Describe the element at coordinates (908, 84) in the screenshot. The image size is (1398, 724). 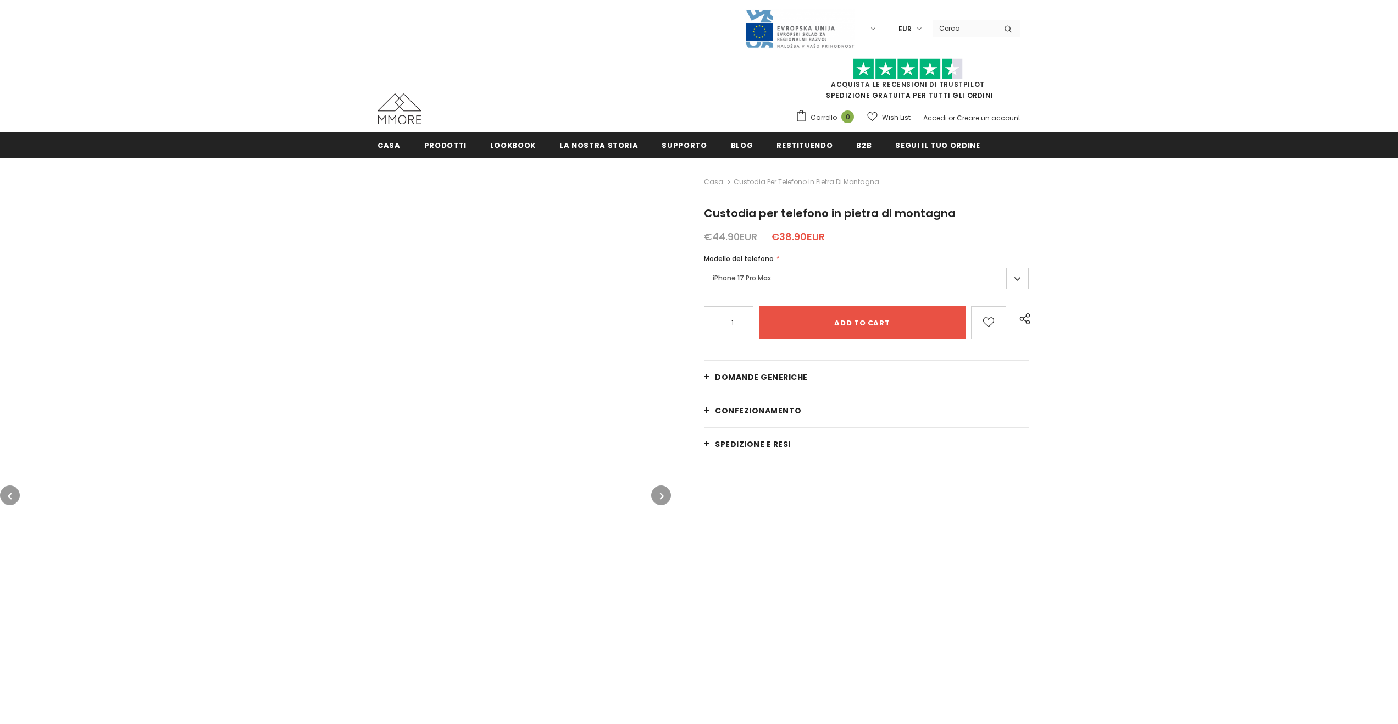
I see `a: Acquista le recensioni di TrustPilot` at that location.